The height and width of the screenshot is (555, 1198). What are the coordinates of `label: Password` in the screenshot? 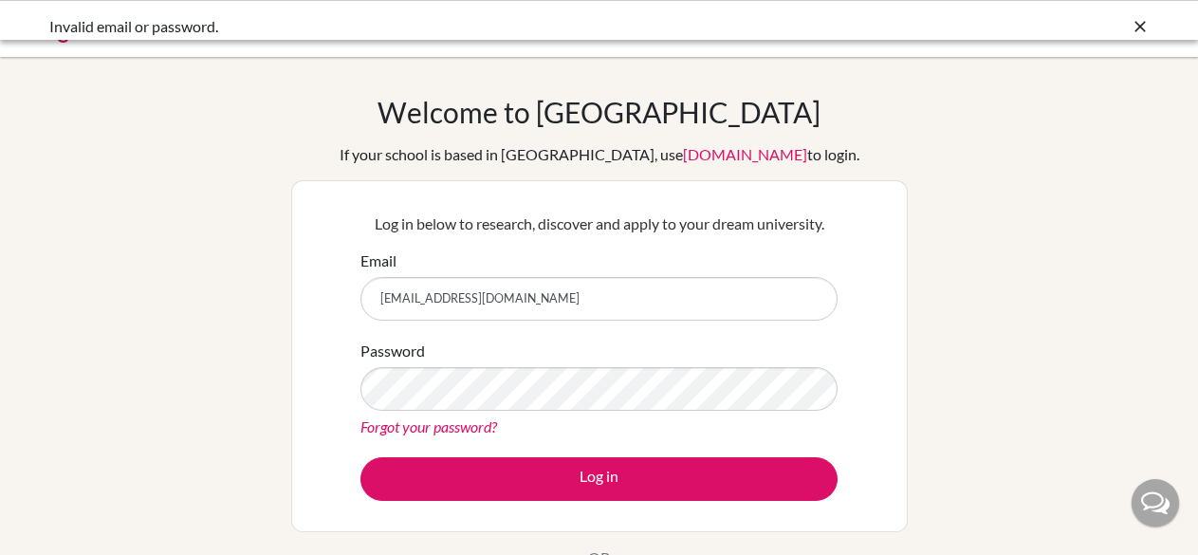 It's located at (393, 351).